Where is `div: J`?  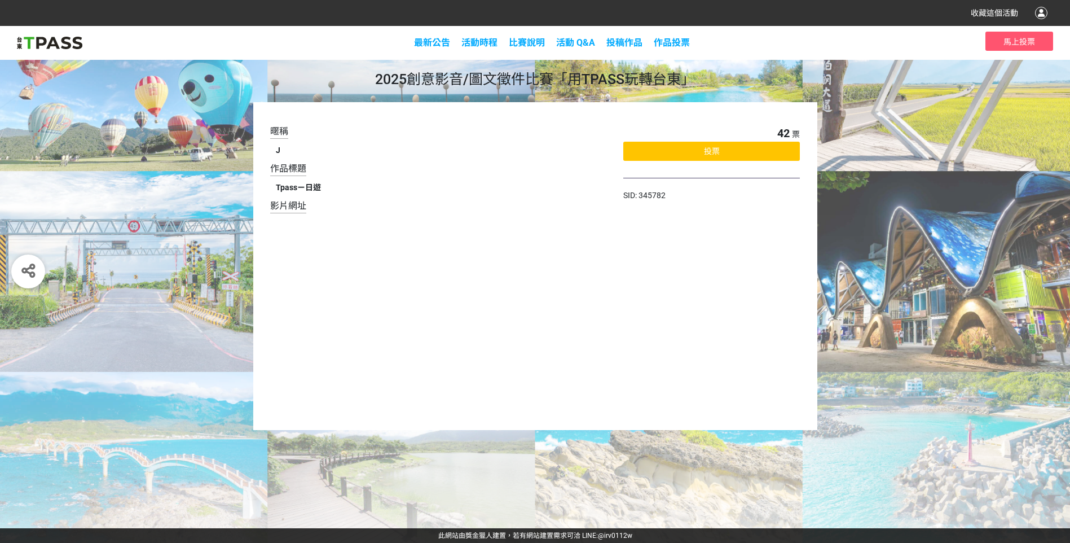
div: J is located at coordinates (438, 150).